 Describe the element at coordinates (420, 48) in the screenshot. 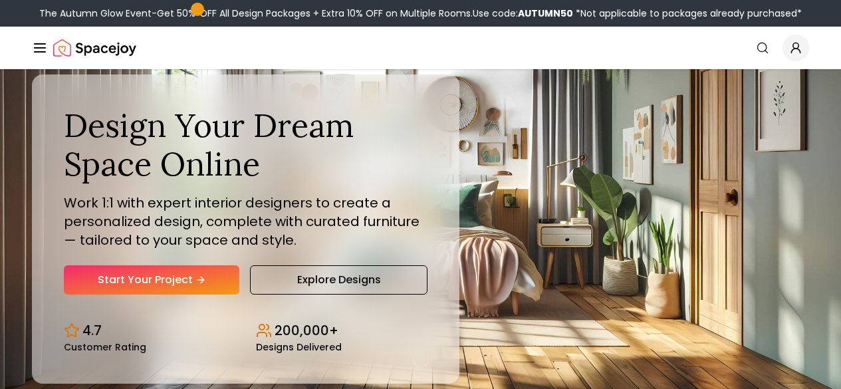

I see `nav: Global` at that location.